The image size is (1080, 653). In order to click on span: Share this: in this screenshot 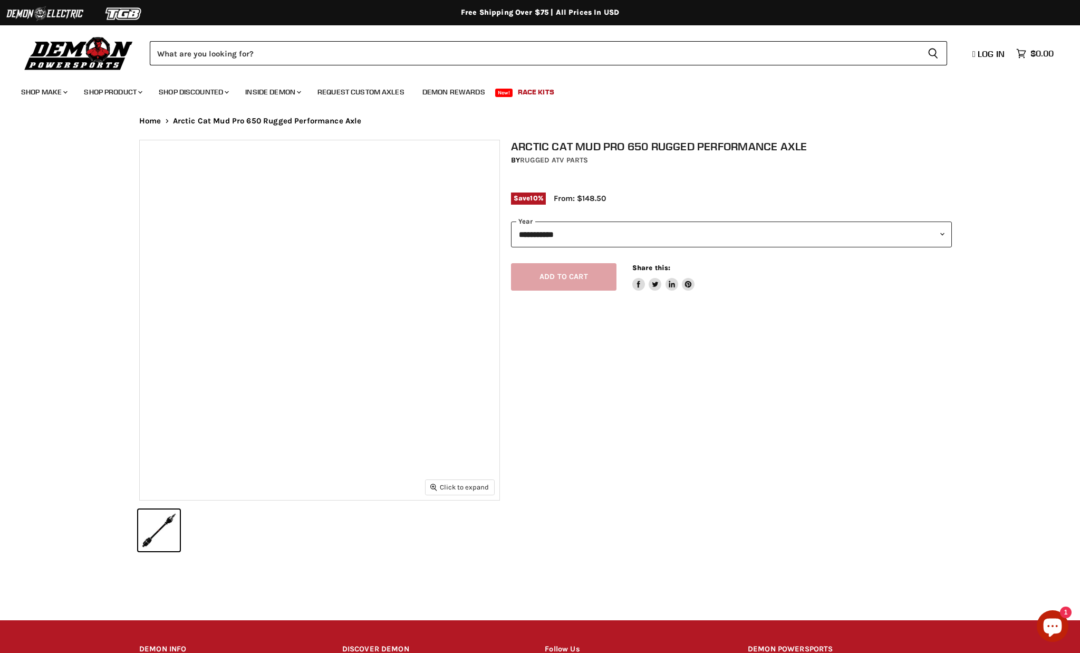, I will do `click(651, 267)`.